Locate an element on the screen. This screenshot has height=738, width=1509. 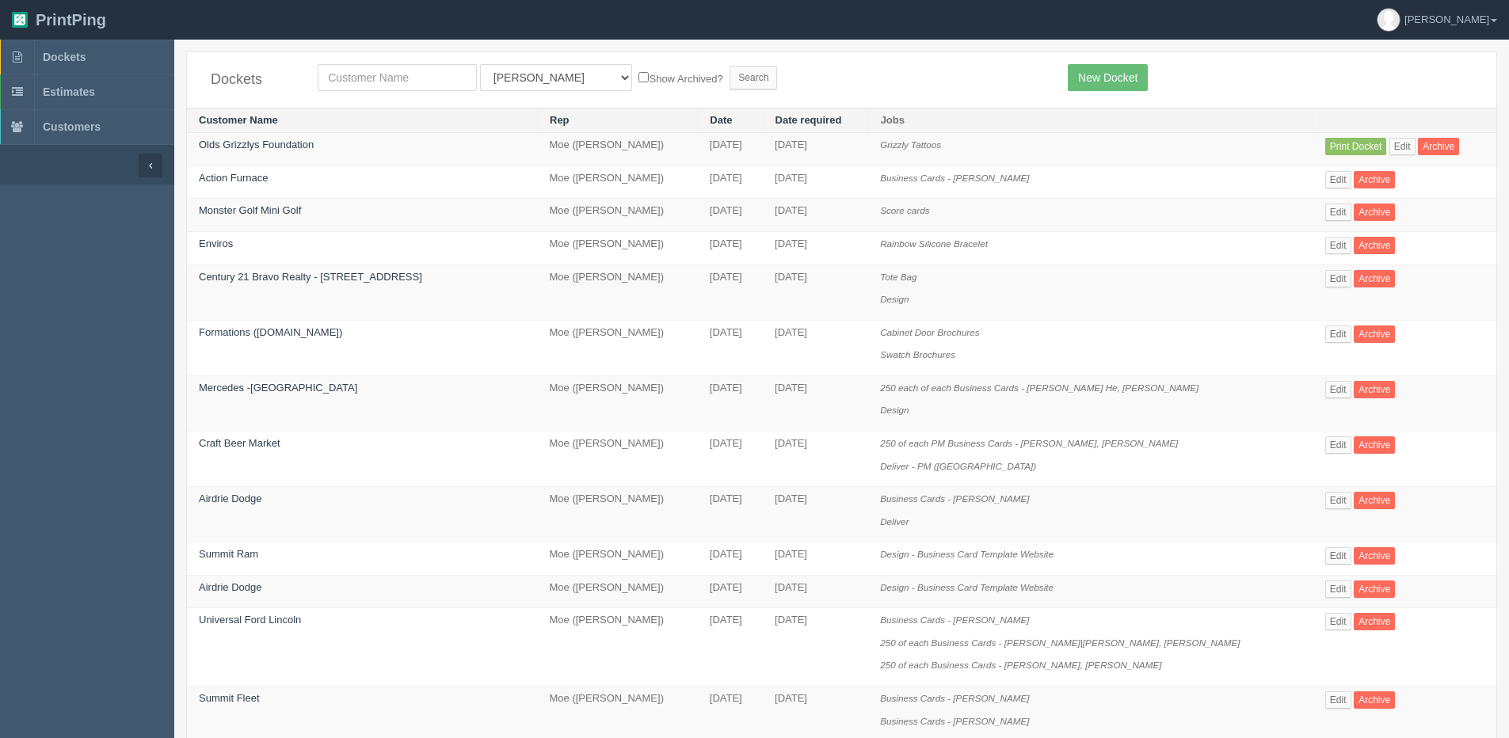
a: Summit Fleet is located at coordinates (229, 698).